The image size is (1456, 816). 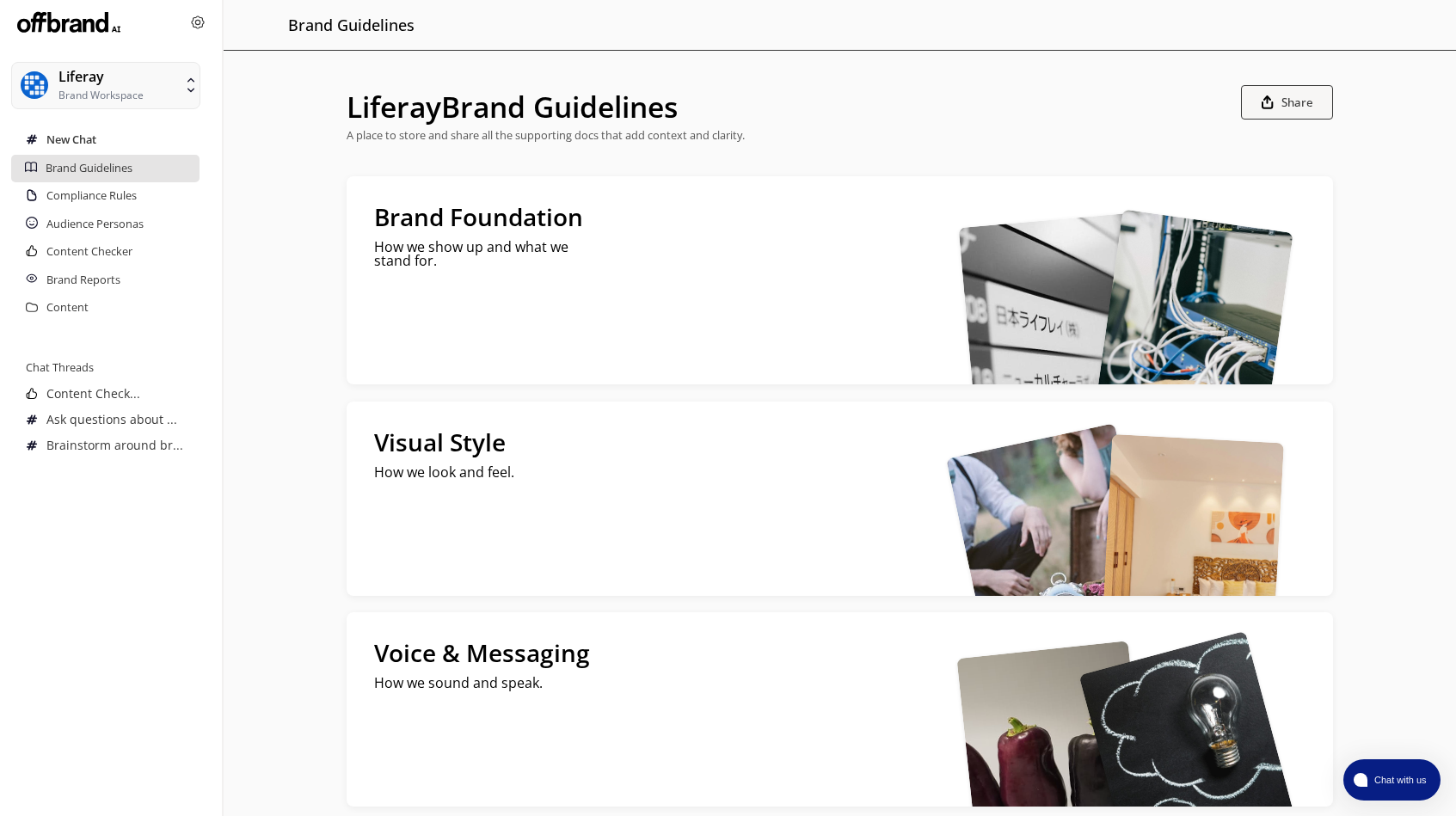 I want to click on h2: Brand Reports, so click(x=83, y=280).